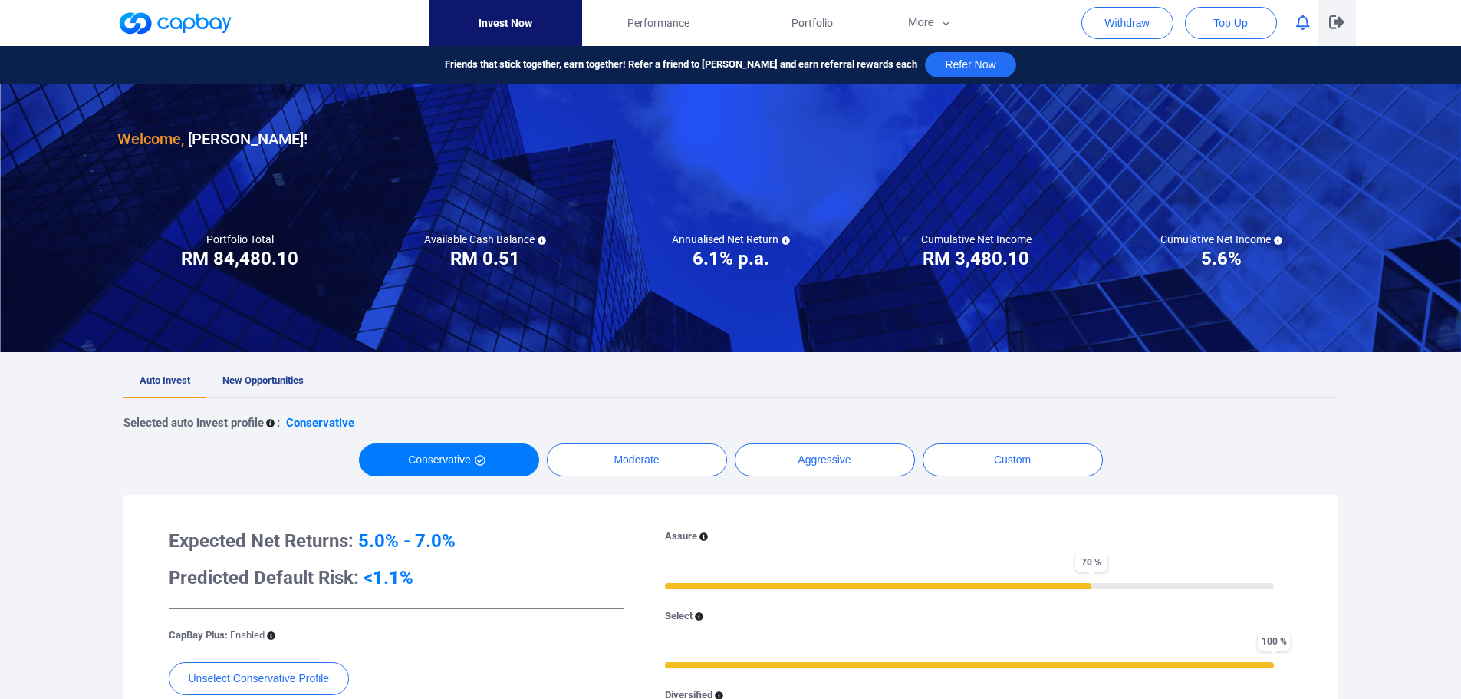  What do you see at coordinates (679, 616) in the screenshot?
I see `p: Select` at bounding box center [679, 616].